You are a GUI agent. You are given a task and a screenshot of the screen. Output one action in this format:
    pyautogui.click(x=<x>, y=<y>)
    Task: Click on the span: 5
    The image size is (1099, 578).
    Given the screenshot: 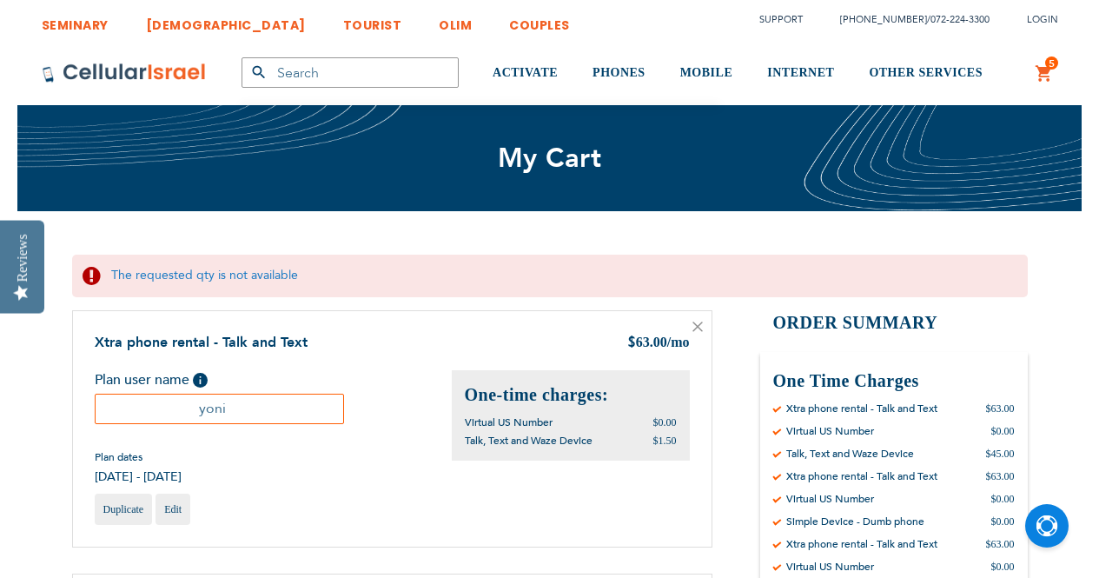 What is the action you would take?
    pyautogui.click(x=1051, y=63)
    